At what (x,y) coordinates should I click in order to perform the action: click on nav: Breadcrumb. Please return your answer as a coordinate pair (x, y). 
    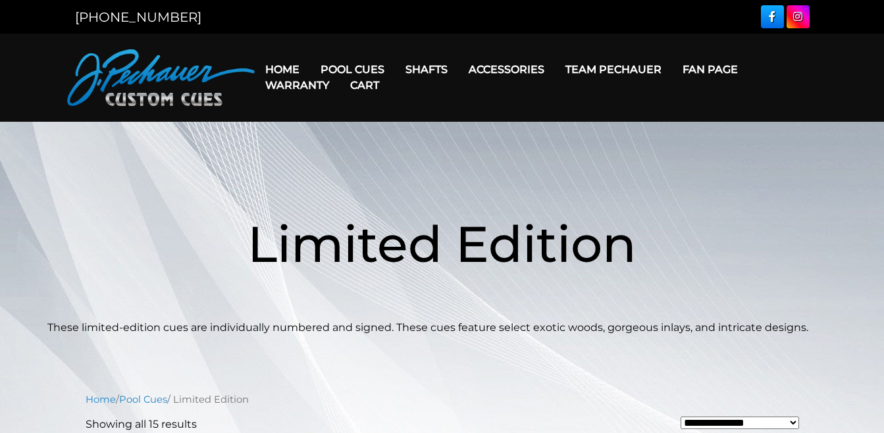
    Looking at the image, I should click on (442, 400).